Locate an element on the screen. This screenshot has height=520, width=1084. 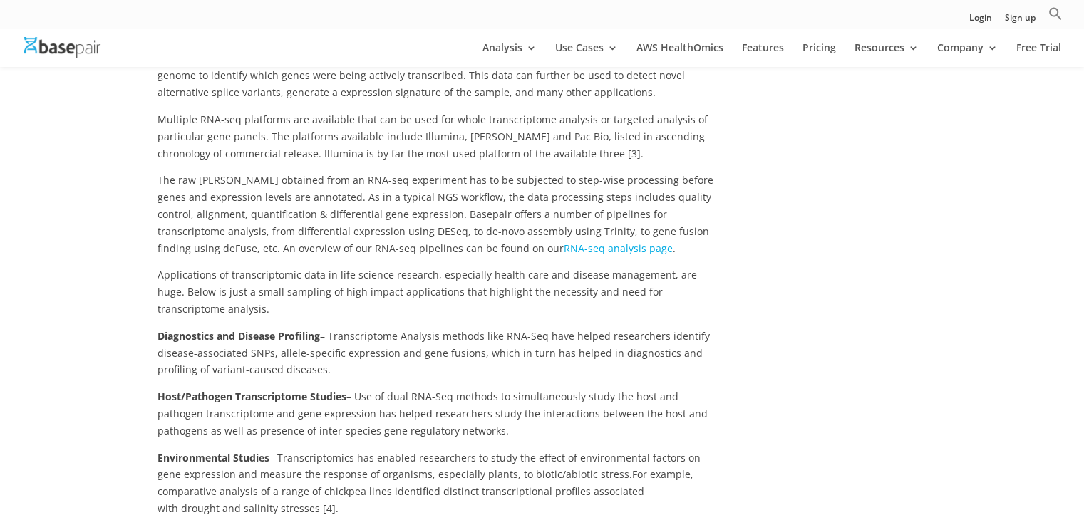
img: Basepair is located at coordinates (62, 47).